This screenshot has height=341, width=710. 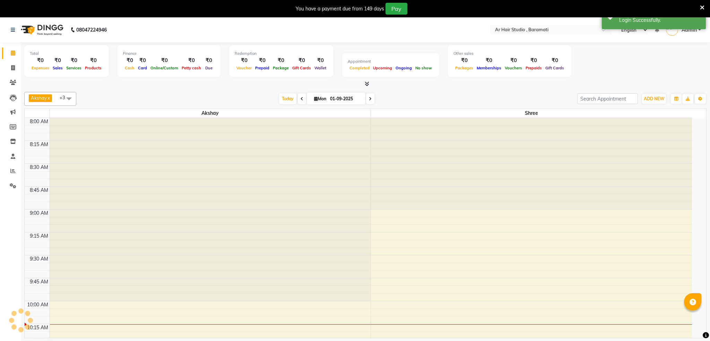 What do you see at coordinates (671, 29) in the screenshot?
I see `img: Admin` at bounding box center [671, 29].